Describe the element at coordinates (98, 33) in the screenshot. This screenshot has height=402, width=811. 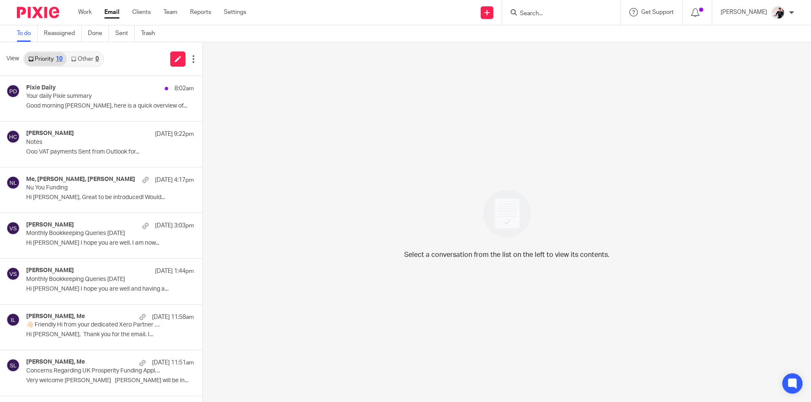
I see `a: Done` at that location.